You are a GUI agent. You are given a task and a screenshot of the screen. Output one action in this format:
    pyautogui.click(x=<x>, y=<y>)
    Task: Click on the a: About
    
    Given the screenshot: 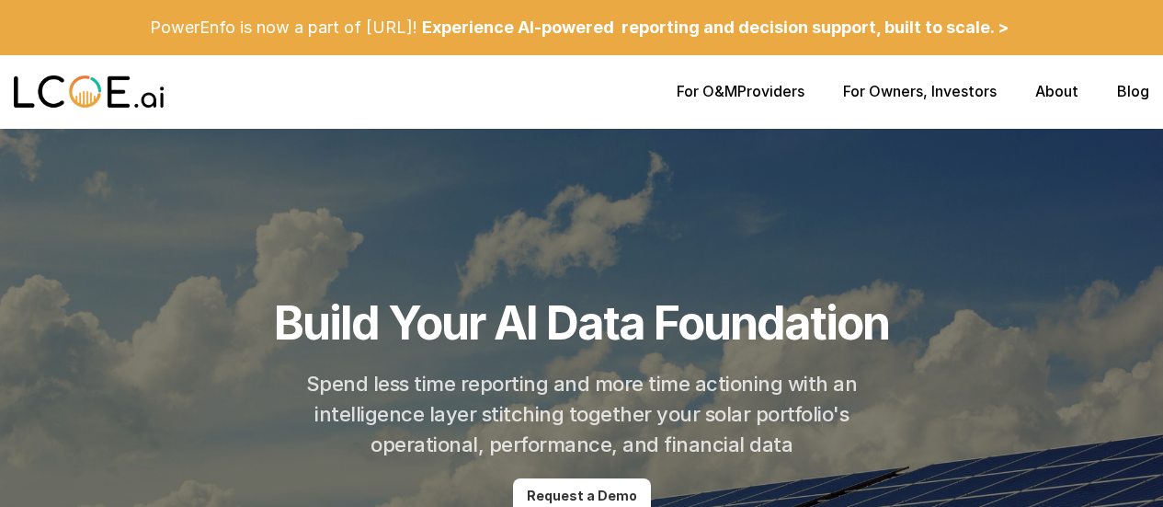 What is the action you would take?
    pyautogui.click(x=1056, y=91)
    